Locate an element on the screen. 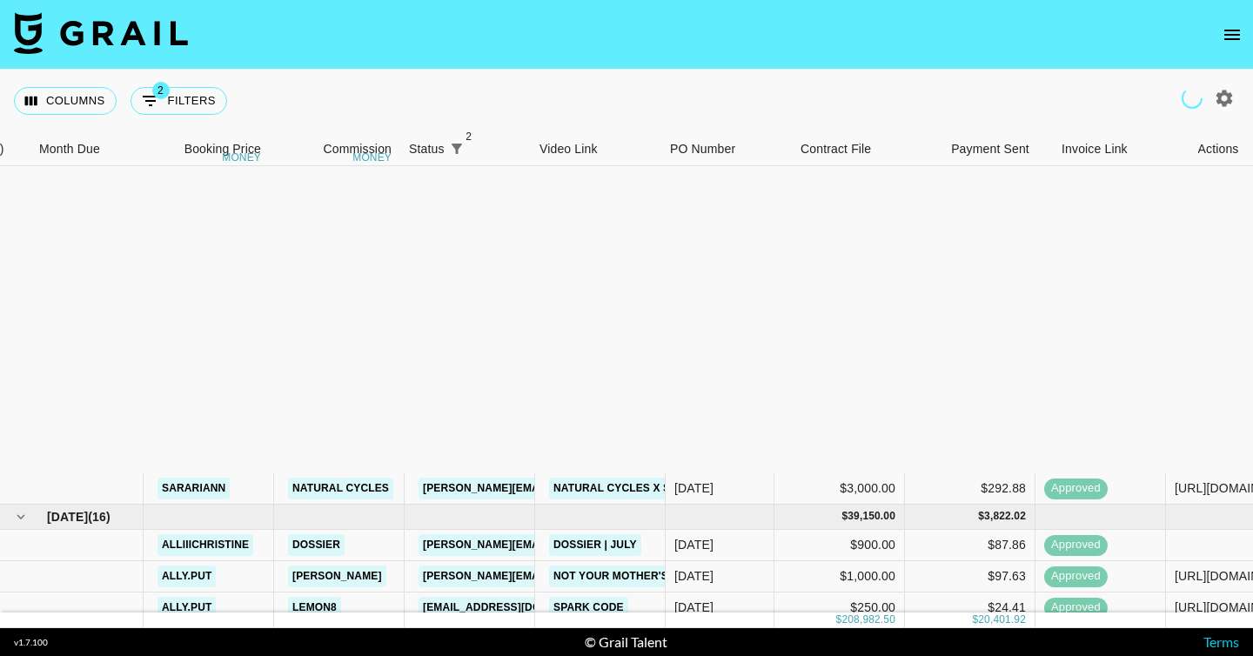 The width and height of the screenshot is (1253, 656). button: Select columns is located at coordinates (65, 101).